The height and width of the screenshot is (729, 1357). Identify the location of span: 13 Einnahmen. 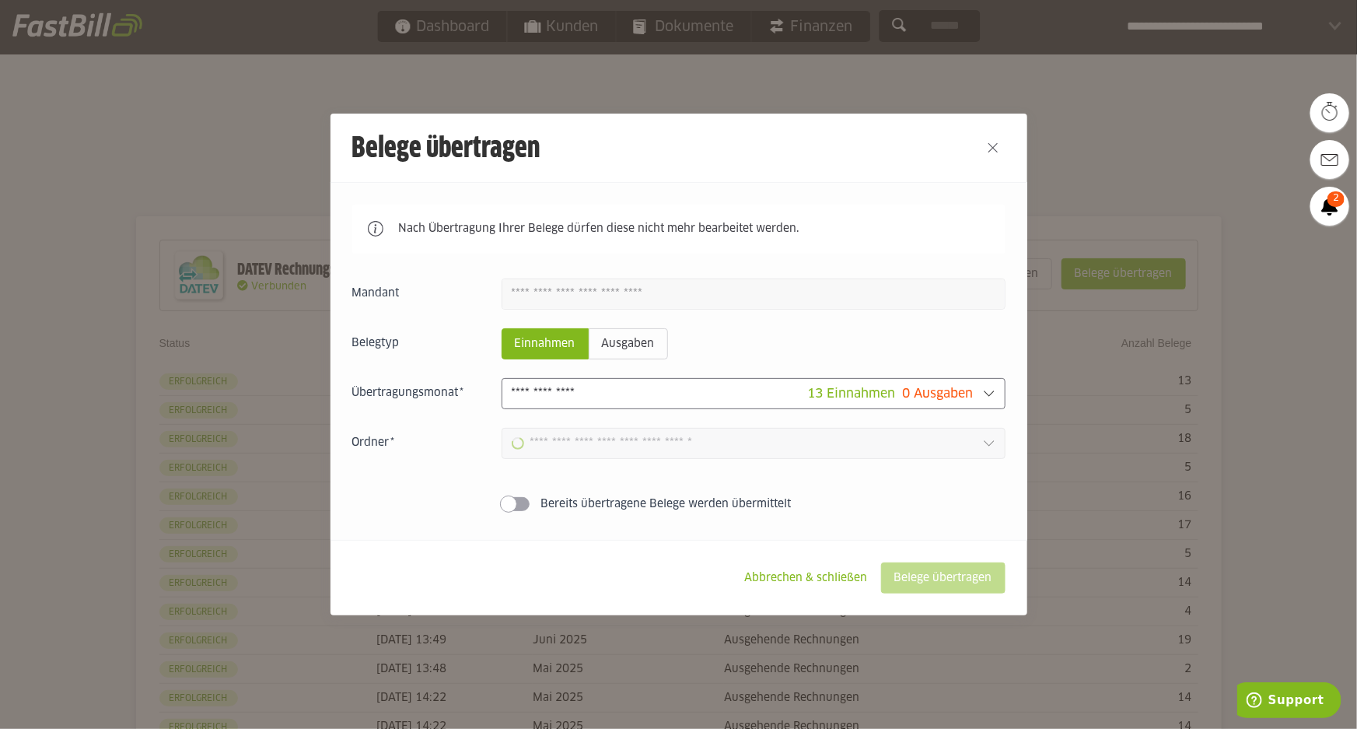
(852, 394).